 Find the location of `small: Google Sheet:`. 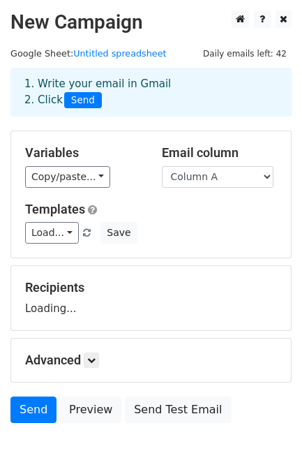

small: Google Sheet: is located at coordinates (89, 53).